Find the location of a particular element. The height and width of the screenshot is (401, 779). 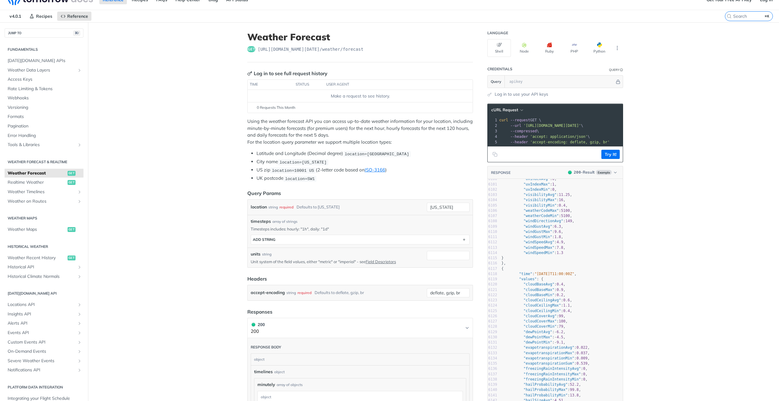

span: 1.1 is located at coordinates (567, 305).